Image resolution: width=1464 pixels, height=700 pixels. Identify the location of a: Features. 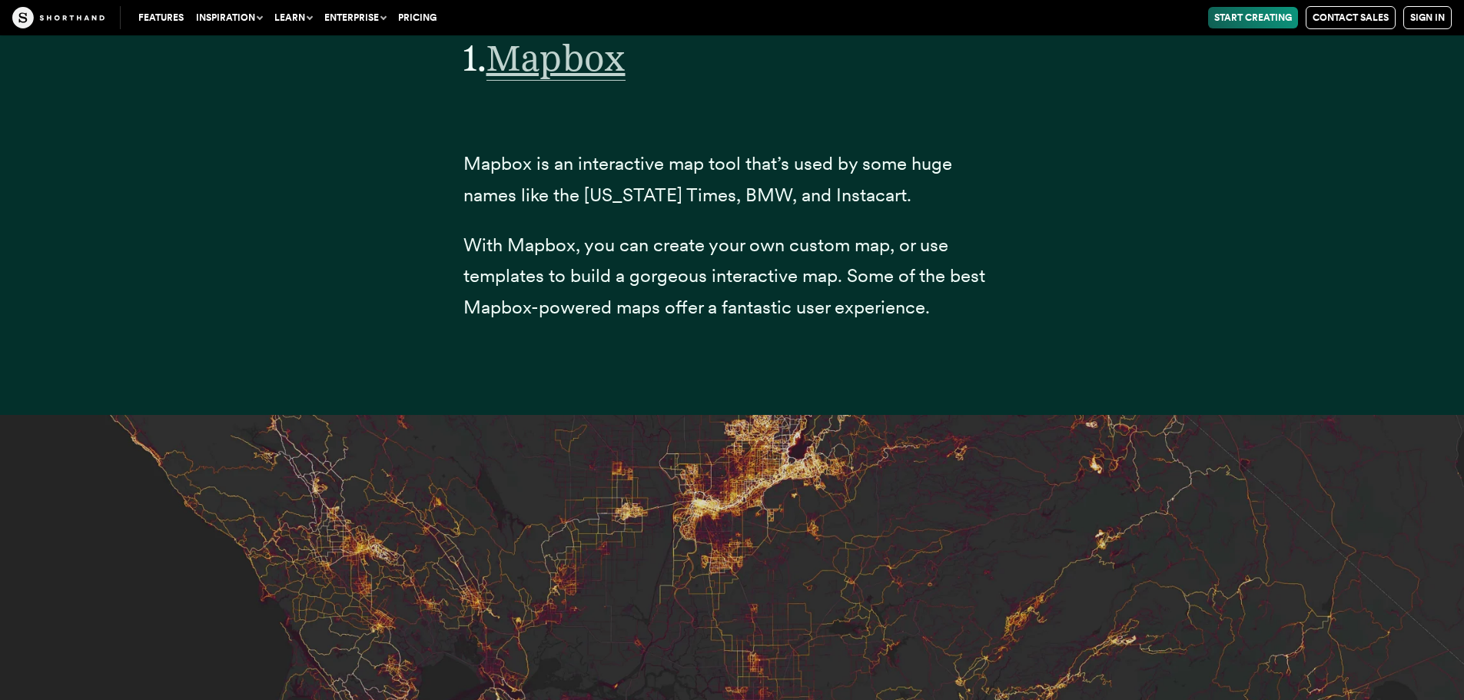
(161, 18).